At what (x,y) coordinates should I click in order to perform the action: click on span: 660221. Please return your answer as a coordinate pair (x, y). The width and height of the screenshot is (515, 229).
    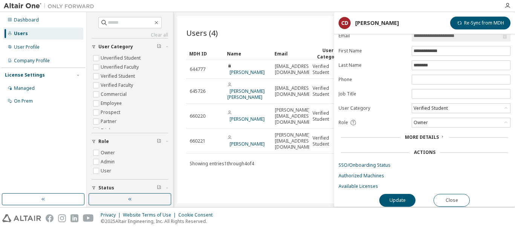
    Looking at the image, I should click on (198, 141).